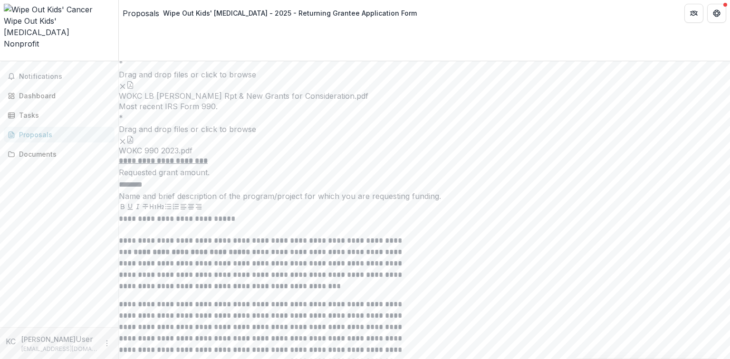 This screenshot has width=730, height=359. Describe the element at coordinates (161, 208) in the screenshot. I see `button: Heading 2` at that location.